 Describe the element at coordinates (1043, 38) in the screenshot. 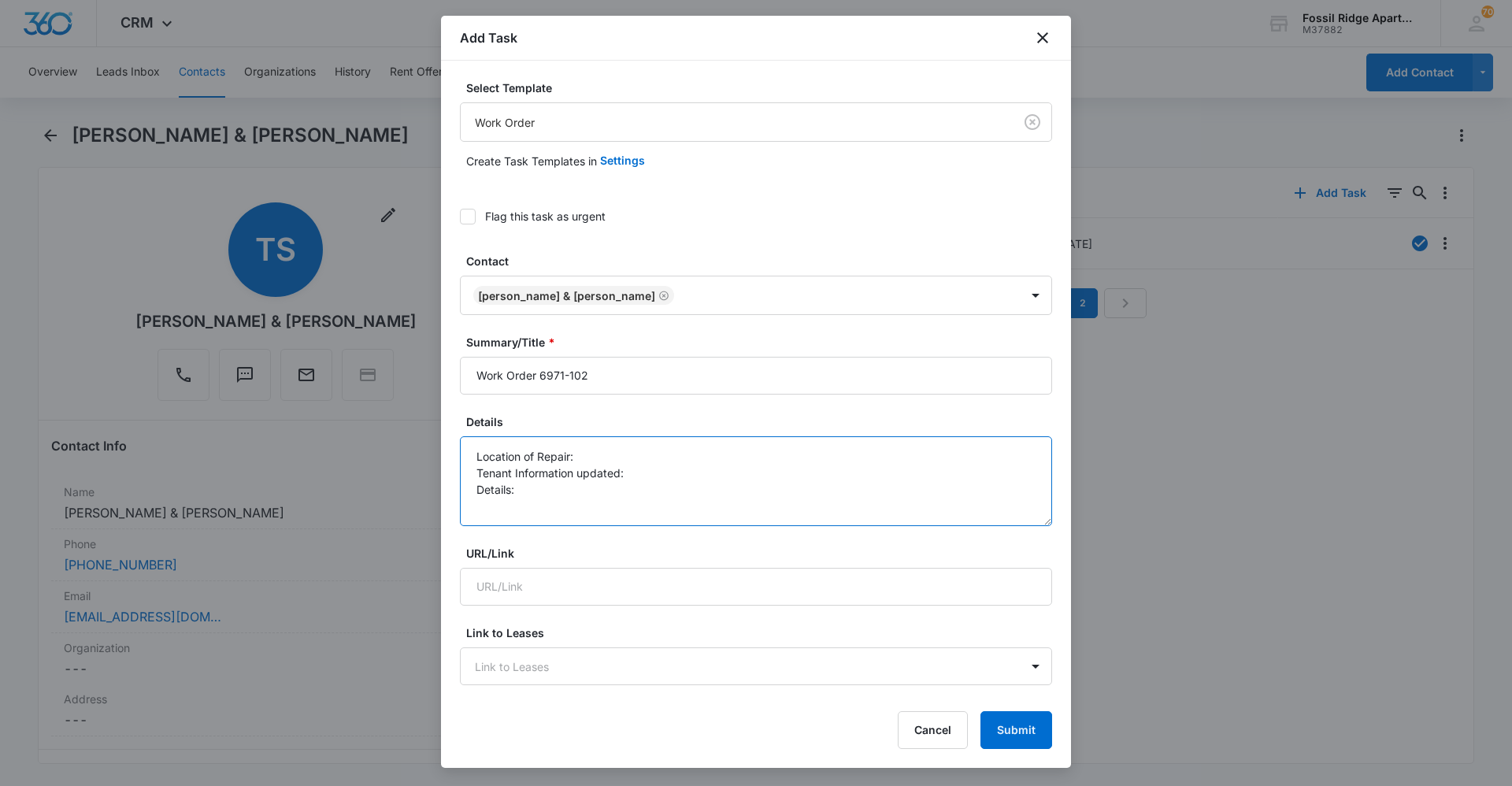

I see `button: close` at that location.